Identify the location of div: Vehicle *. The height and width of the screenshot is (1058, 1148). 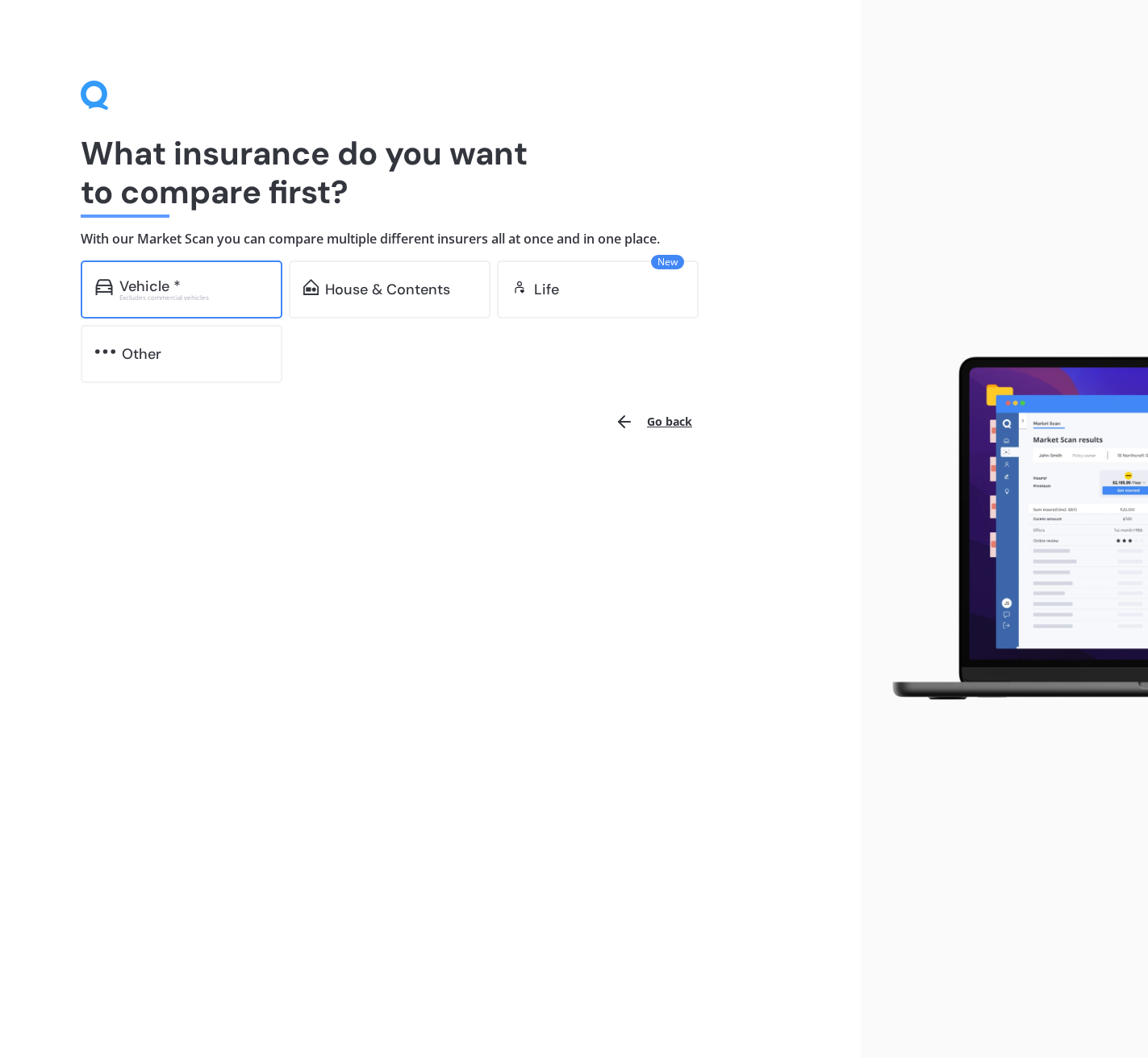
(150, 286).